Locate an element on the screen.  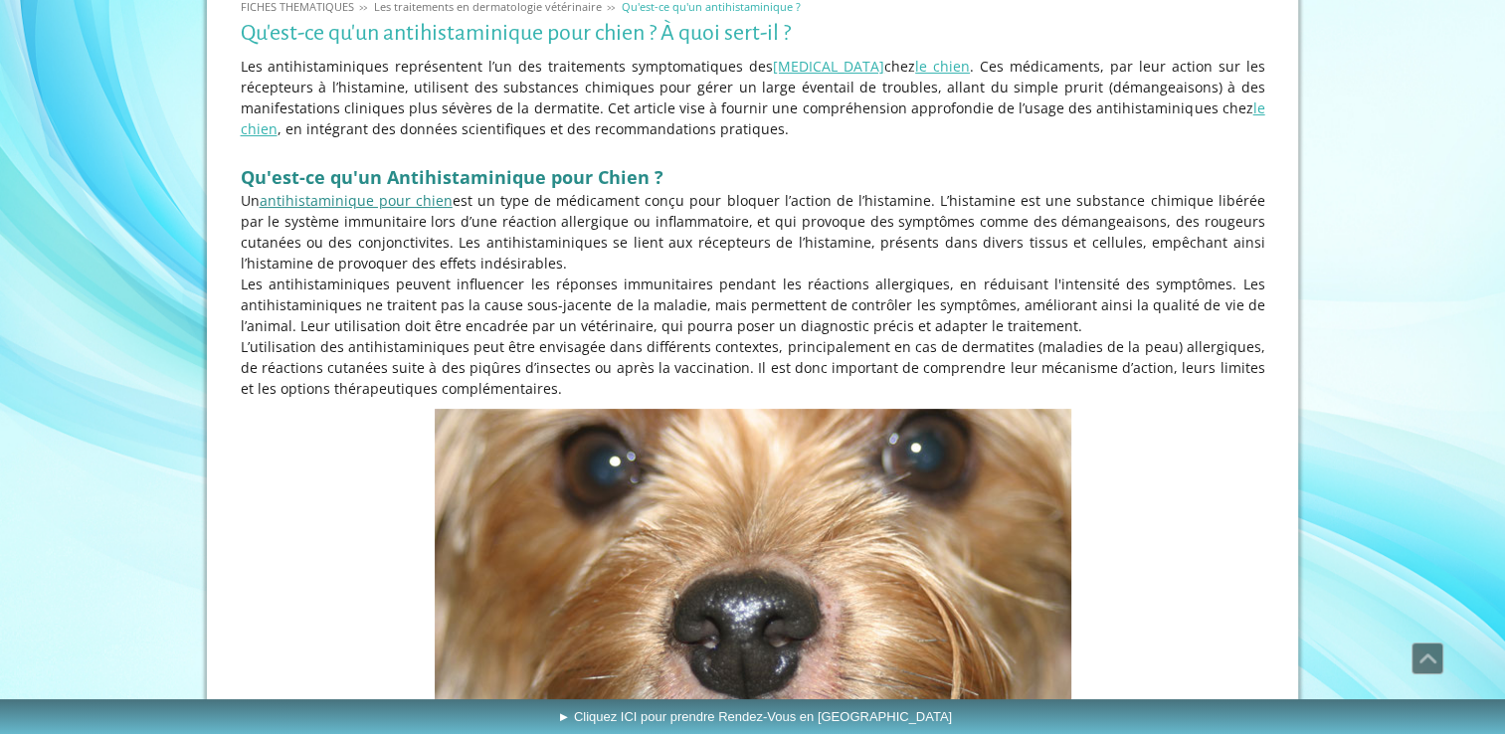
span: Qu'est-ce qu'un Antihistaminique pour Chien ? is located at coordinates (452, 177).